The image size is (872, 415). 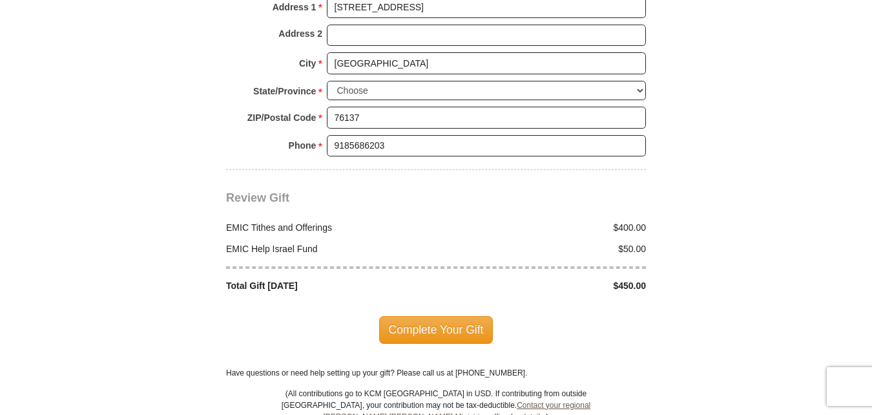 What do you see at coordinates (436, 329) in the screenshot?
I see `span: Complete Your Gift` at bounding box center [436, 329].